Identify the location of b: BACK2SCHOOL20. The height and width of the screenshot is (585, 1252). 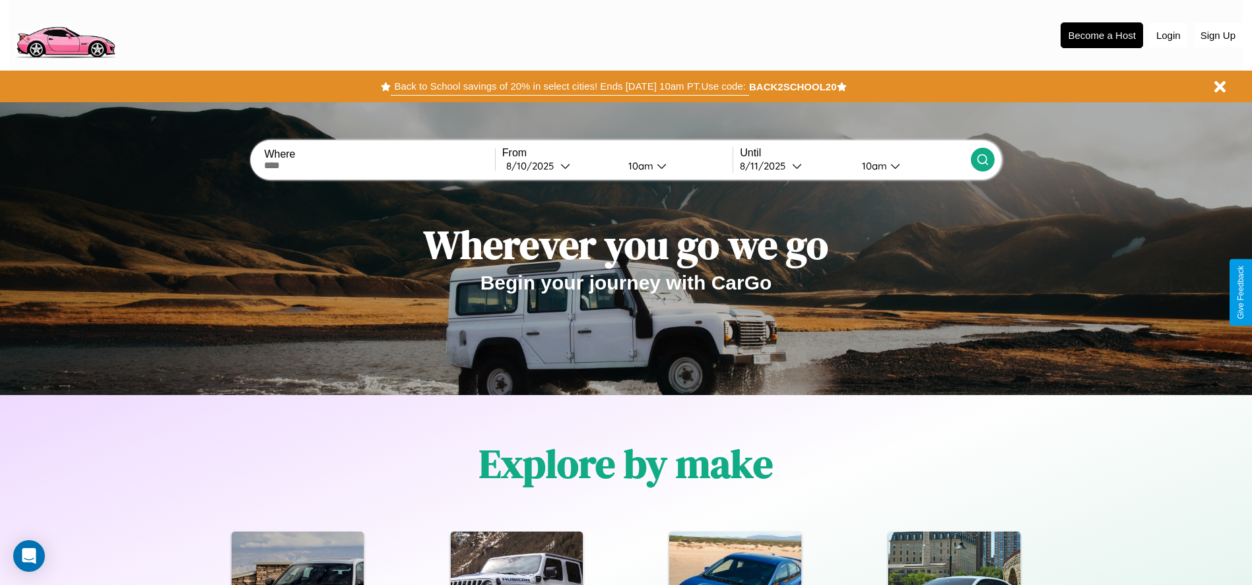
(792, 86).